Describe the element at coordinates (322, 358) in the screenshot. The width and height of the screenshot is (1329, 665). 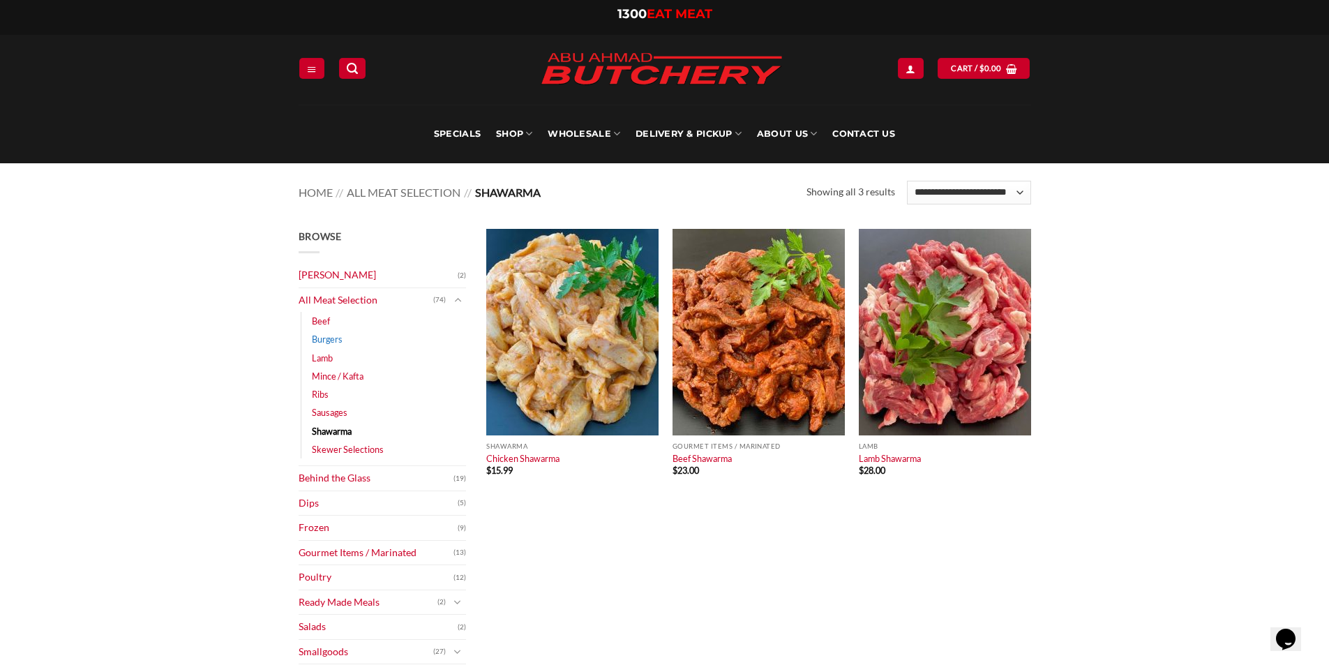
I see `a: Lamb` at that location.